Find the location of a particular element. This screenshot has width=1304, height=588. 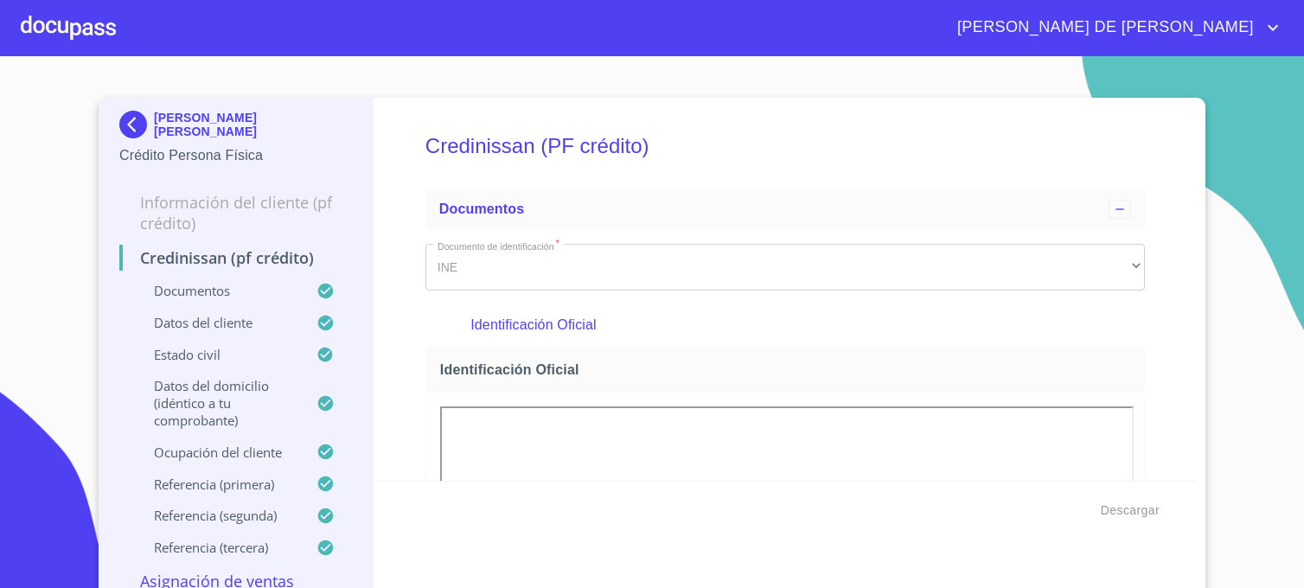

div: INE is located at coordinates (785, 267).